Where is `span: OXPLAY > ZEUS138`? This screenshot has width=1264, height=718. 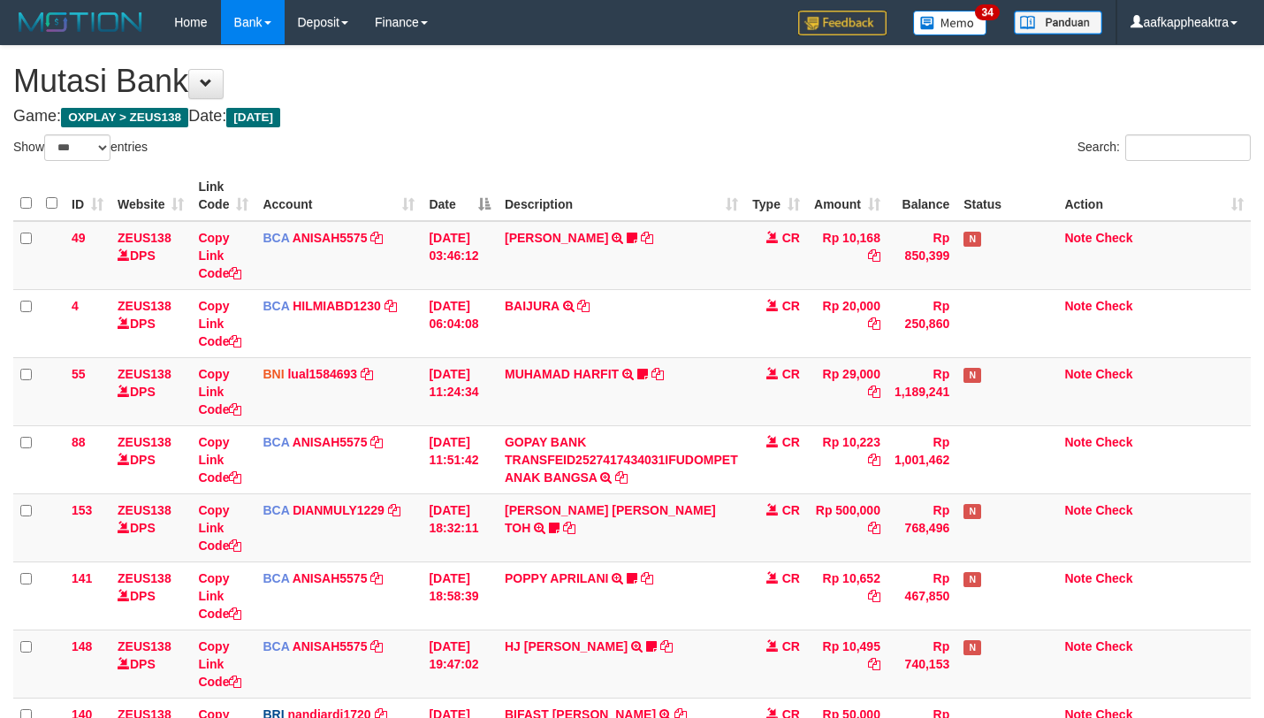 span: OXPLAY > ZEUS138 is located at coordinates (125, 118).